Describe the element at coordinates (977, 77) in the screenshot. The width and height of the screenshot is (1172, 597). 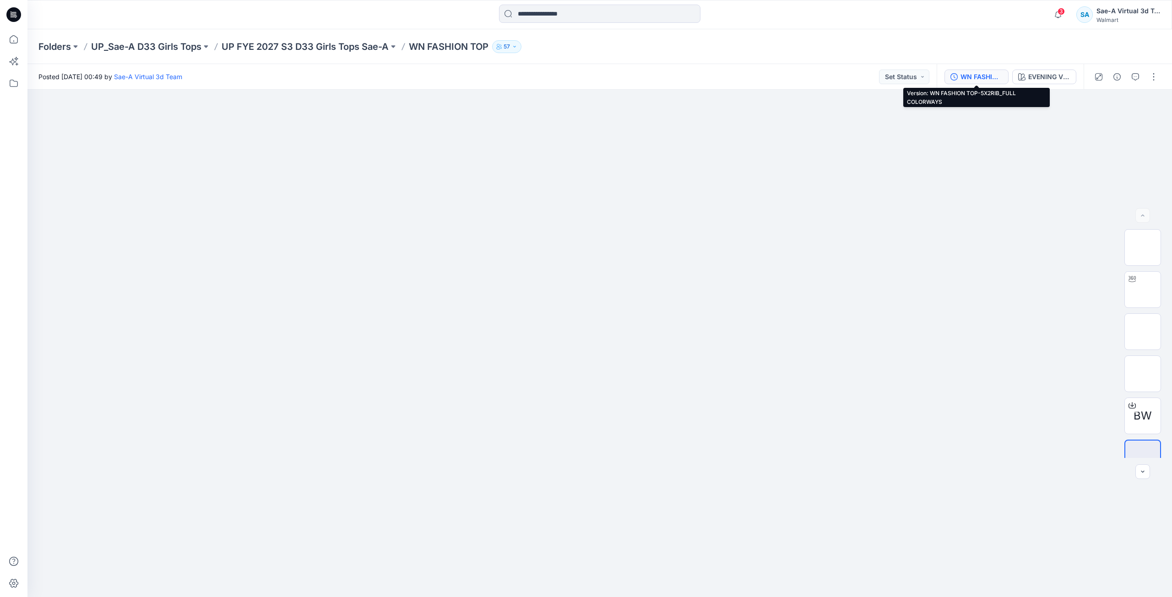
I see `button: WN FASHION TOP-5X2RIB_FULL COLORWAYS` at that location.